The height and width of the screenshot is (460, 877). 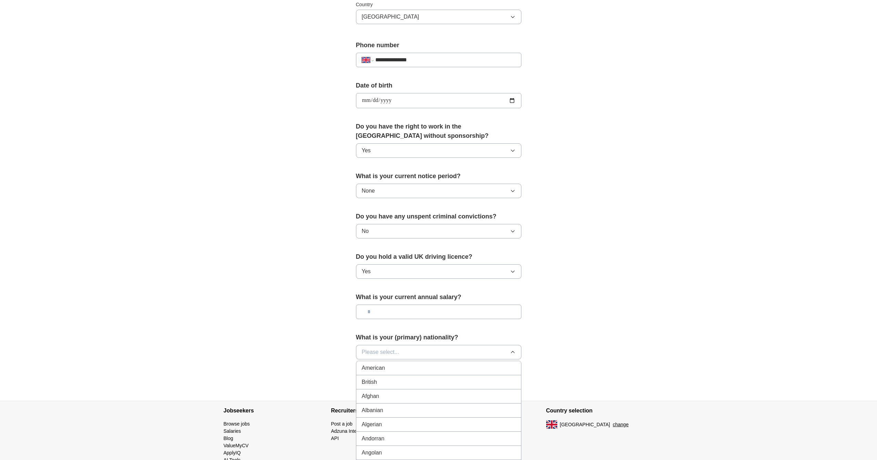 I want to click on a: Post a job, so click(x=342, y=424).